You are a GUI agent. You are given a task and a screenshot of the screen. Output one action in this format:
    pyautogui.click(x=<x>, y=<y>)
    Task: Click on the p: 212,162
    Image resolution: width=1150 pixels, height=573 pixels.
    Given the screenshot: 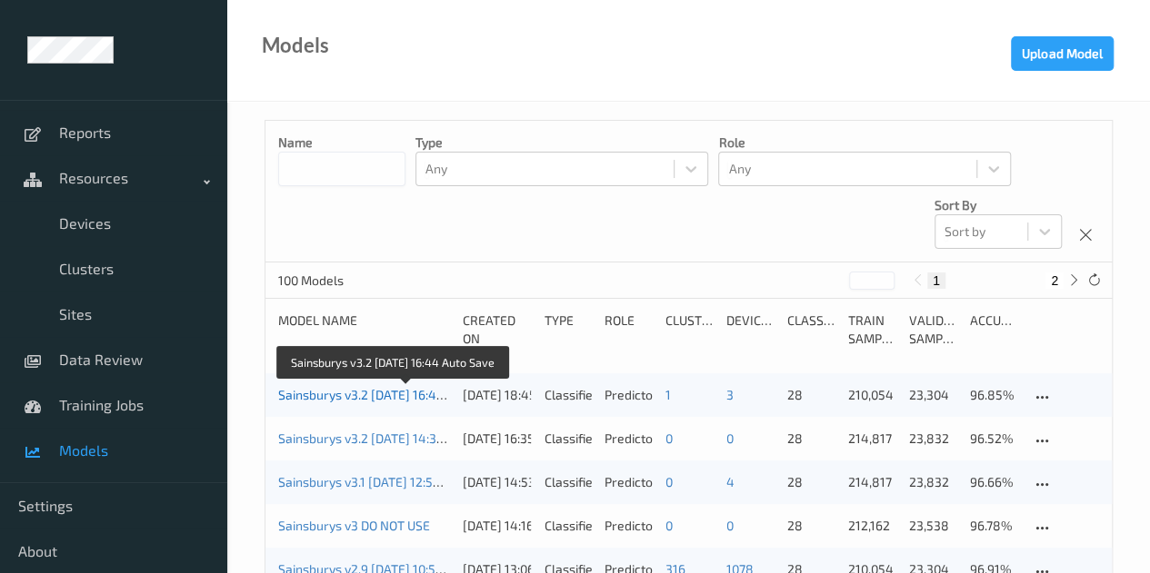 What is the action you would take?
    pyautogui.click(x=872, y=526)
    